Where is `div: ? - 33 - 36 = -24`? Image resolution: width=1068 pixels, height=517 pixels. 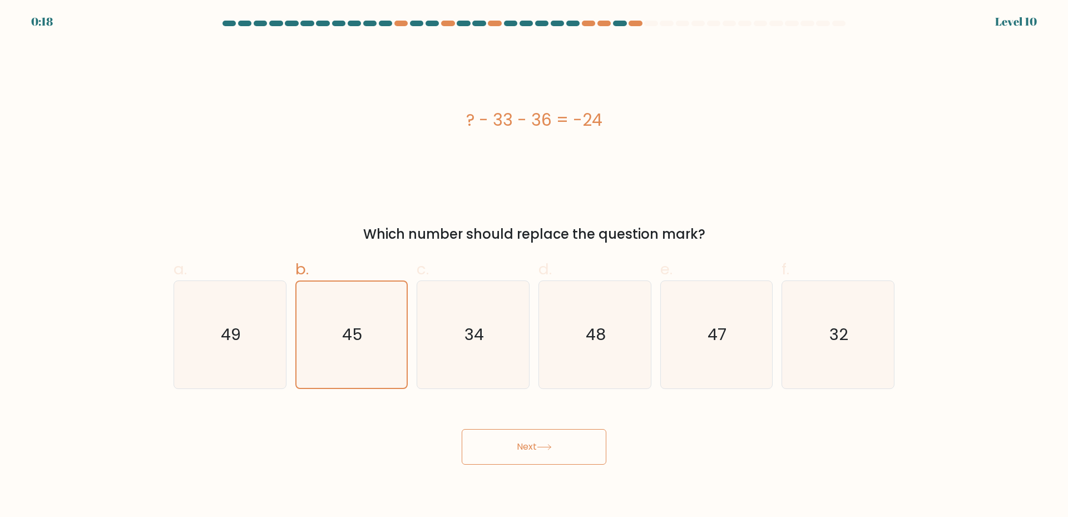
div: ? - 33 - 36 = -24 is located at coordinates (534, 120).